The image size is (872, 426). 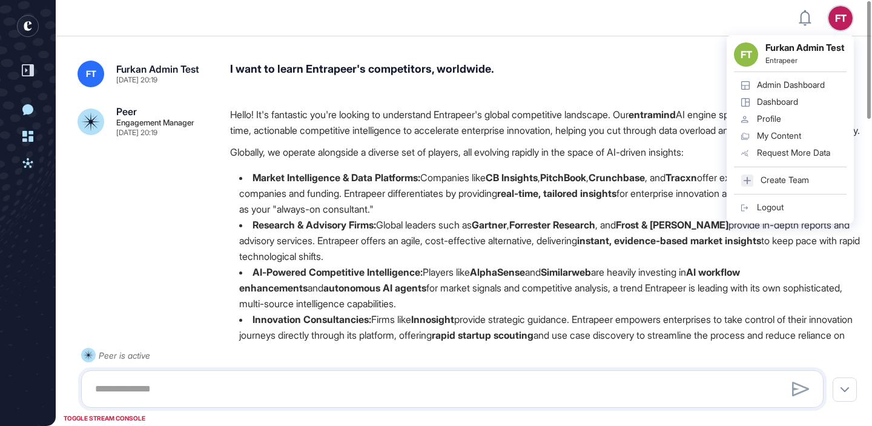 What do you see at coordinates (841, 18) in the screenshot?
I see `div: FT` at bounding box center [841, 18].